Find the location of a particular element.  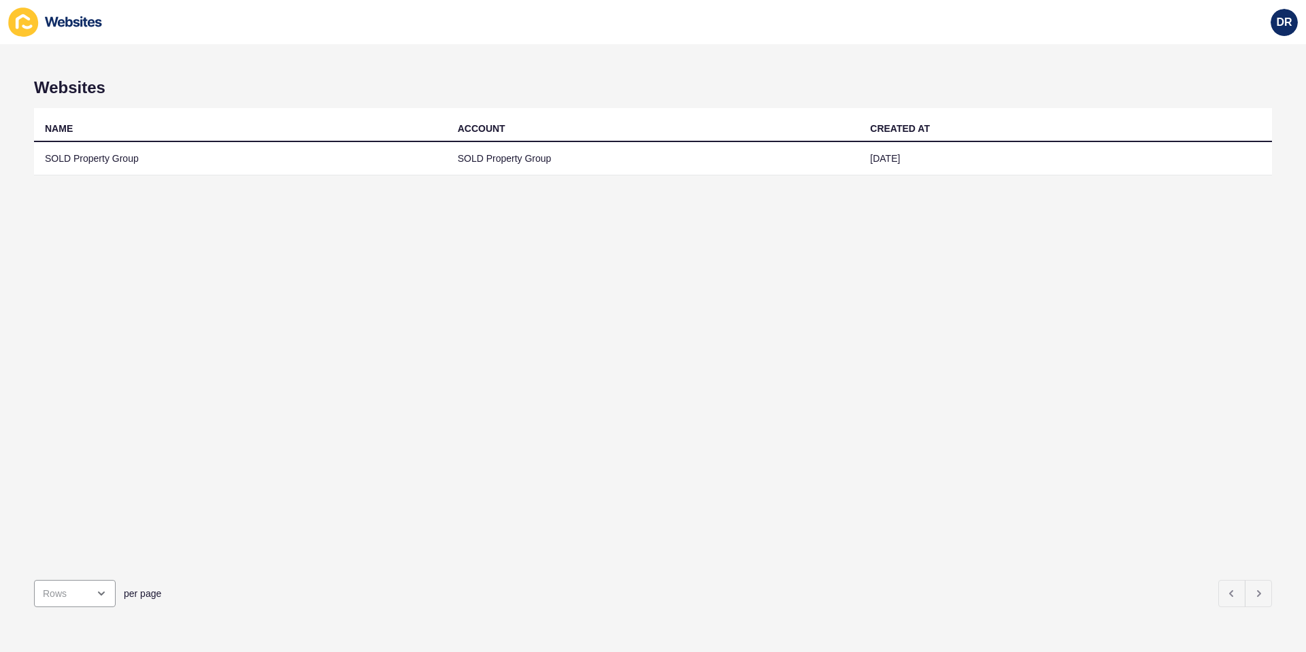

span: DR is located at coordinates (1284, 22).